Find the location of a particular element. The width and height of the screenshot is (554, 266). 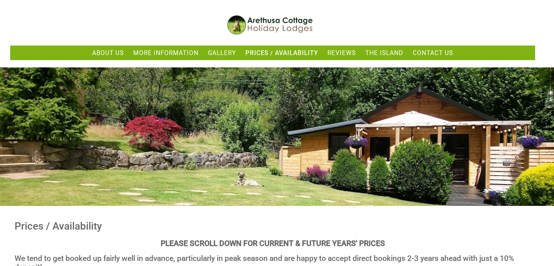

a: Reviews is located at coordinates (342, 53).